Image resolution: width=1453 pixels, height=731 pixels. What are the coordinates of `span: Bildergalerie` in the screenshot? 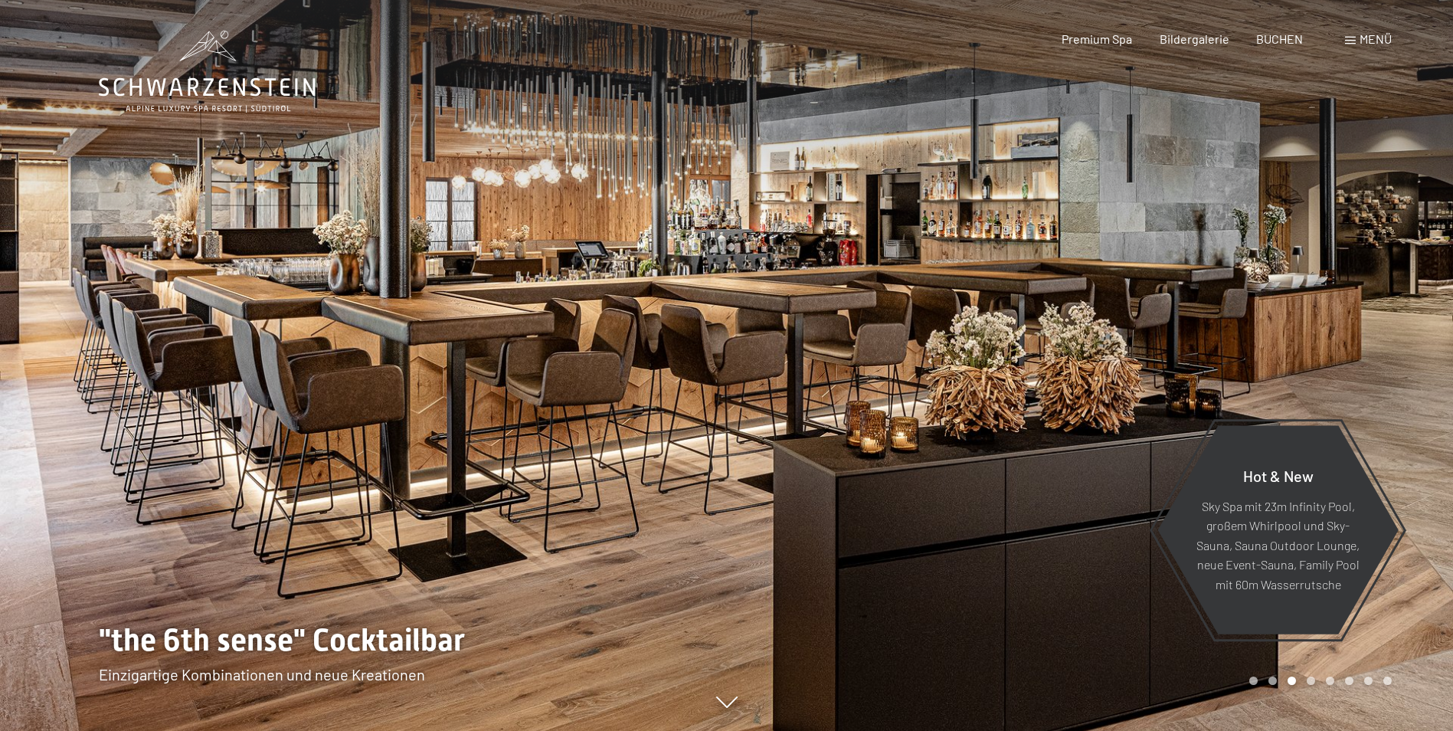 It's located at (1194, 38).